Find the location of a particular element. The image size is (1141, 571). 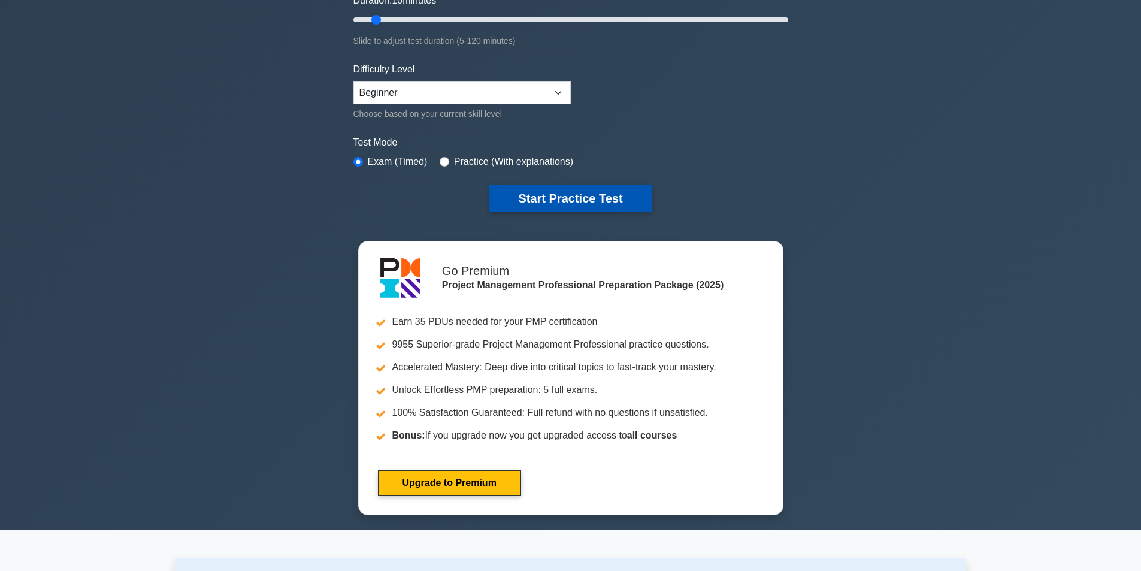

button: Start Practice Test is located at coordinates (570, 198).